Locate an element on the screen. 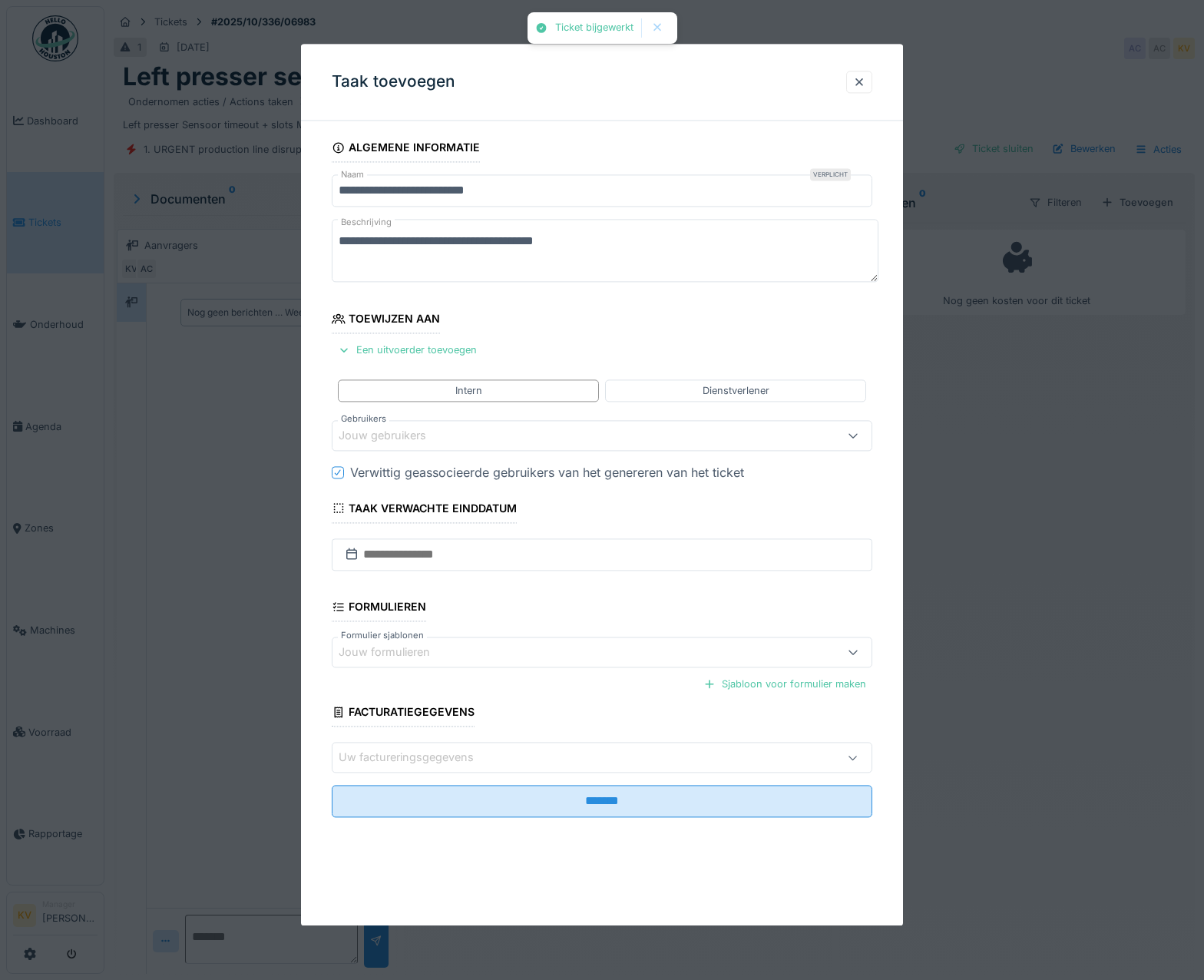 The height and width of the screenshot is (980, 1204). div: Facturatiegegevens is located at coordinates (403, 714).